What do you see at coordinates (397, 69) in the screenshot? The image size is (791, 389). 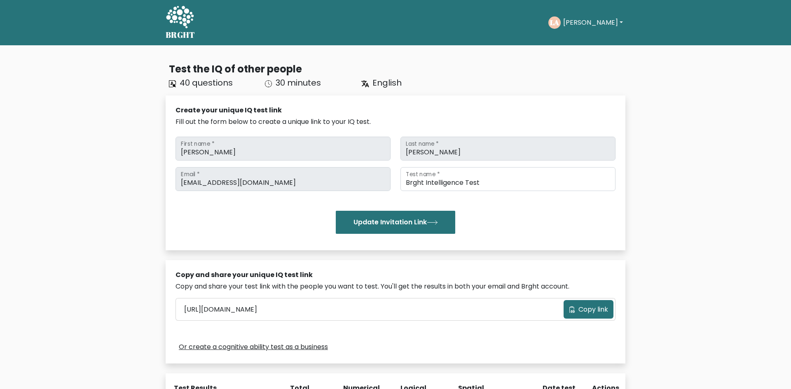 I see `div: Test the IQ of other people` at bounding box center [397, 69].